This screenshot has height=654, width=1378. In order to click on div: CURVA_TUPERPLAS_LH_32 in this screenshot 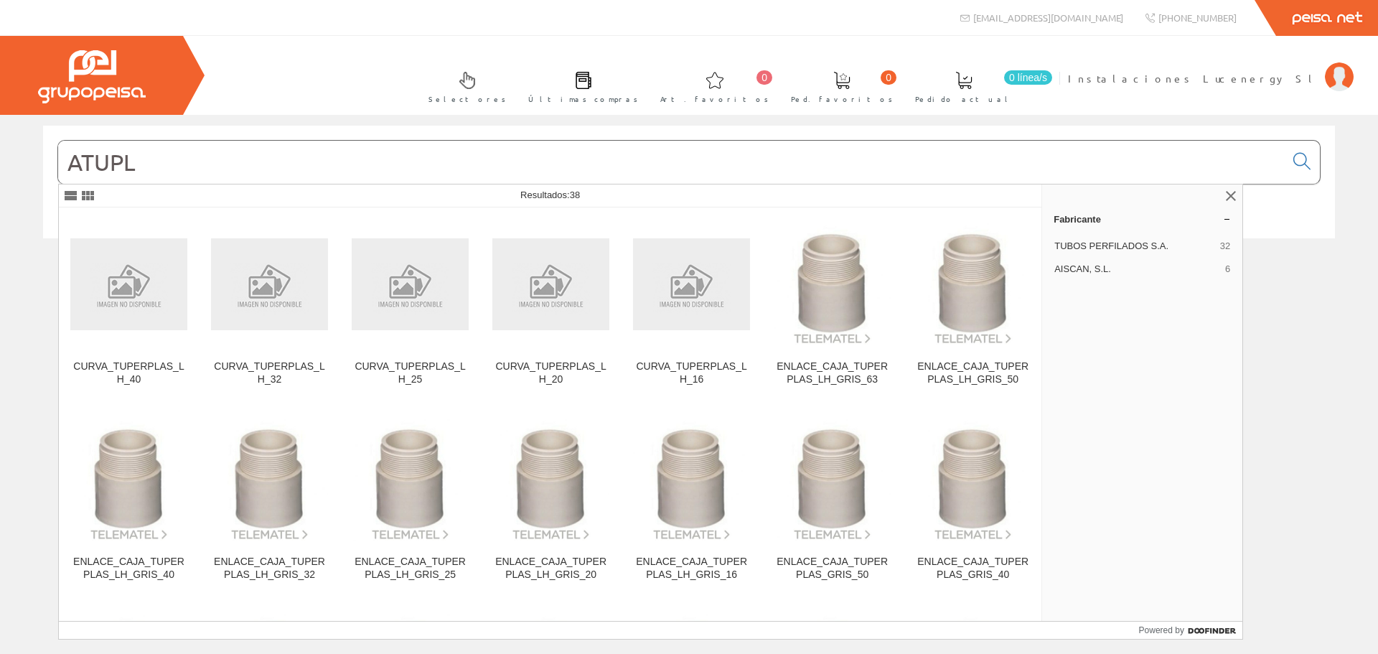, I will do `click(269, 373)`.